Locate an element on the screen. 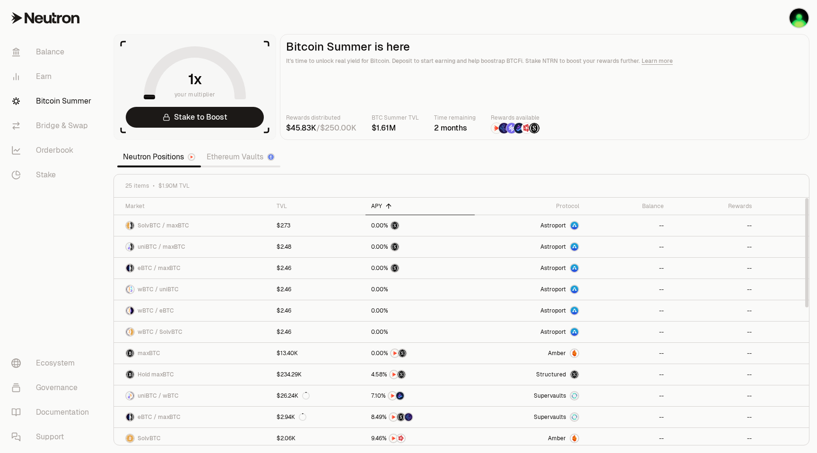 The image size is (817, 453). a: Bridge & Swap is located at coordinates (53, 126).